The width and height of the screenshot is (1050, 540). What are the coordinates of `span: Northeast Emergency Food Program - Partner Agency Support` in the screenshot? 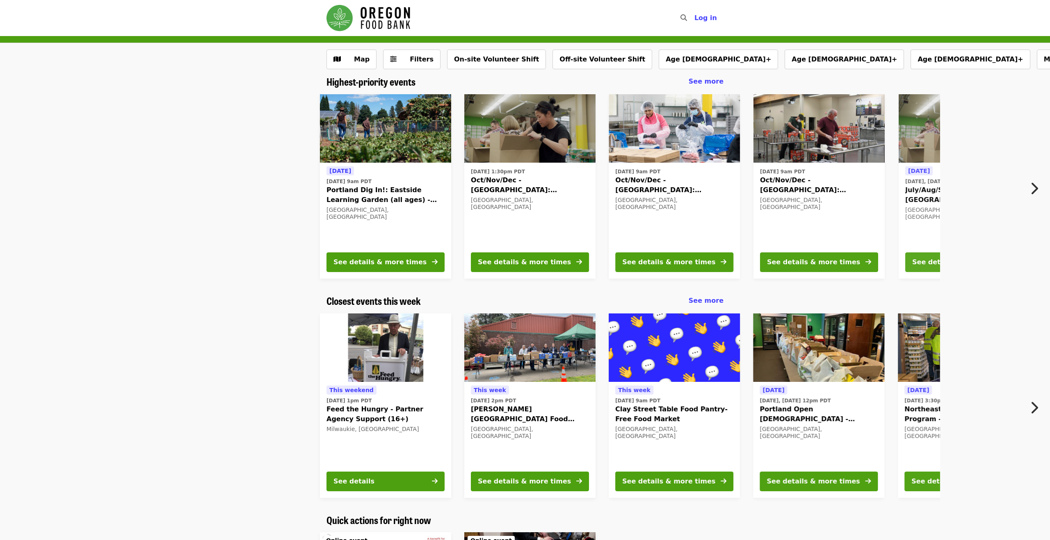 It's located at (963, 415).